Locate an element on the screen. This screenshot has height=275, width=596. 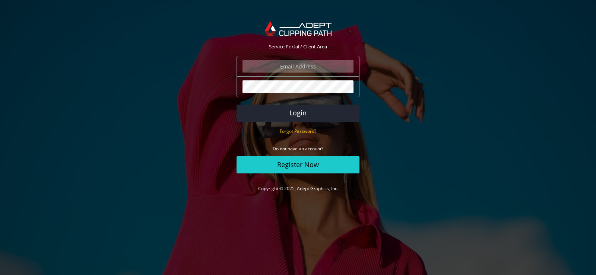
a: Register Now is located at coordinates (298, 165).